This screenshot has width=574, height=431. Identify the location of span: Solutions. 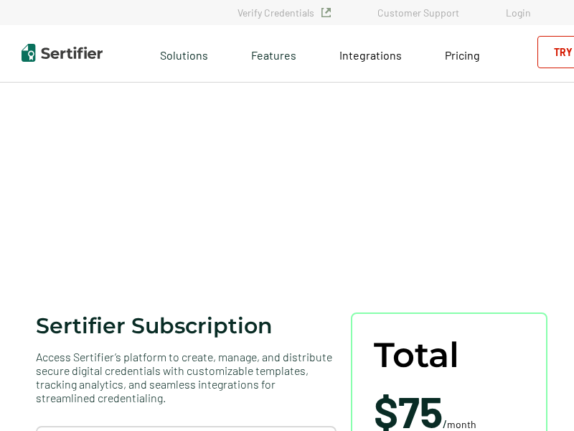
(184, 53).